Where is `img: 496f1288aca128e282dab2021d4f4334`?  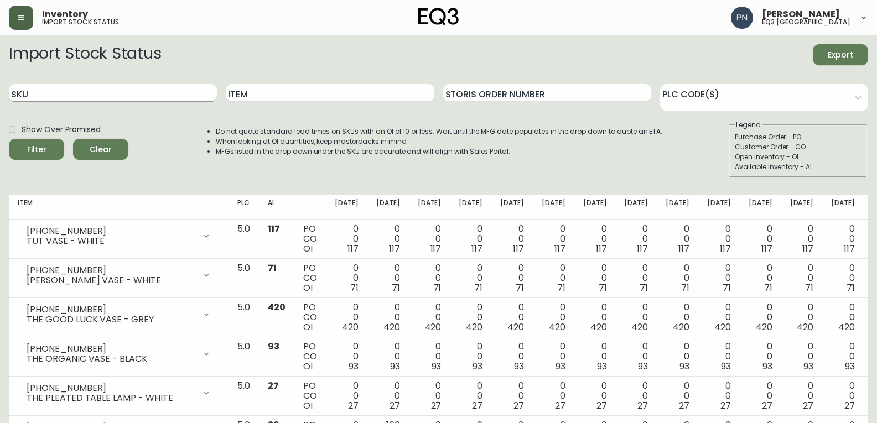 img: 496f1288aca128e282dab2021d4f4334 is located at coordinates (742, 18).